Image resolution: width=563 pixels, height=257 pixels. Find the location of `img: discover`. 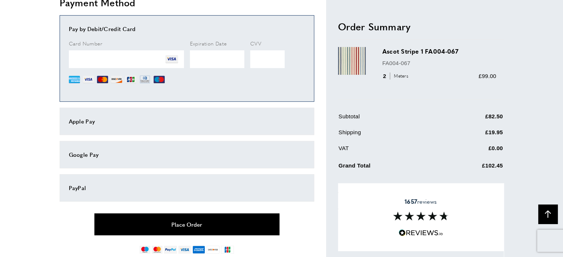

img: discover is located at coordinates (213, 250).